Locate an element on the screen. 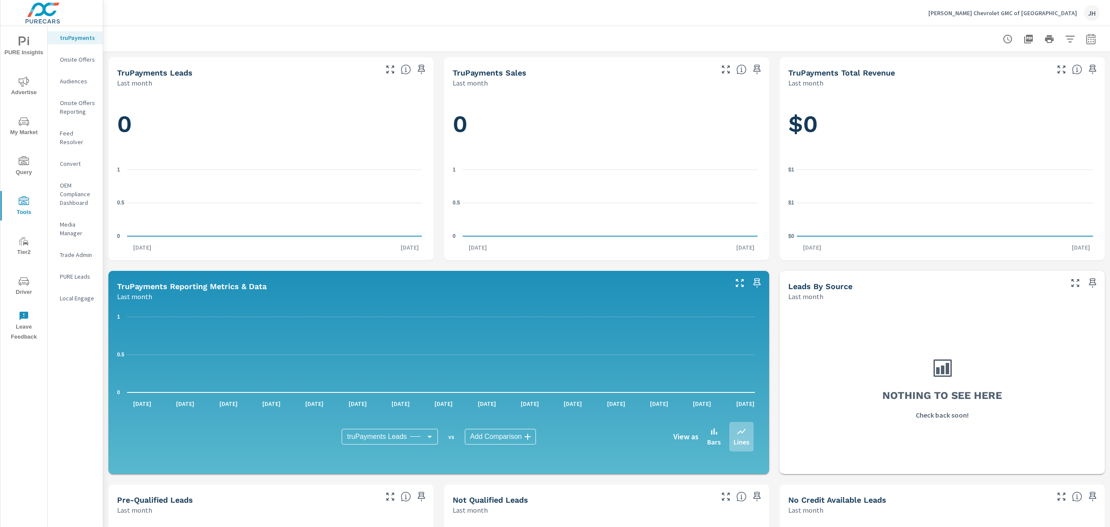  h5: Not Qualified Leads is located at coordinates (491, 499).